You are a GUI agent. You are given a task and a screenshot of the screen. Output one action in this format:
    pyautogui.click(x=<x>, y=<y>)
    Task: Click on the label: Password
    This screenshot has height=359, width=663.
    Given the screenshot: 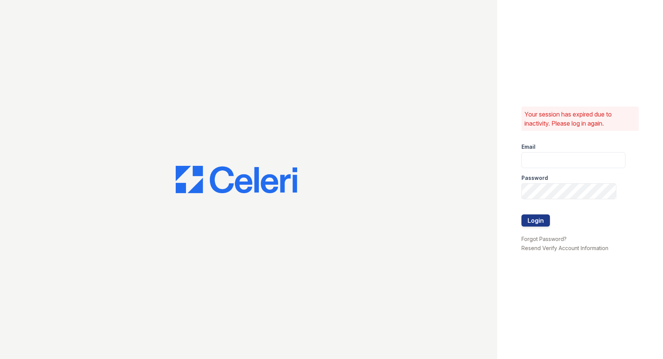 What is the action you would take?
    pyautogui.click(x=535, y=178)
    